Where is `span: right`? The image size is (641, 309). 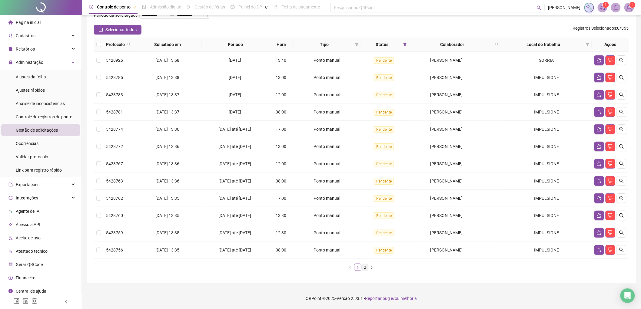
span: right is located at coordinates (372, 268).